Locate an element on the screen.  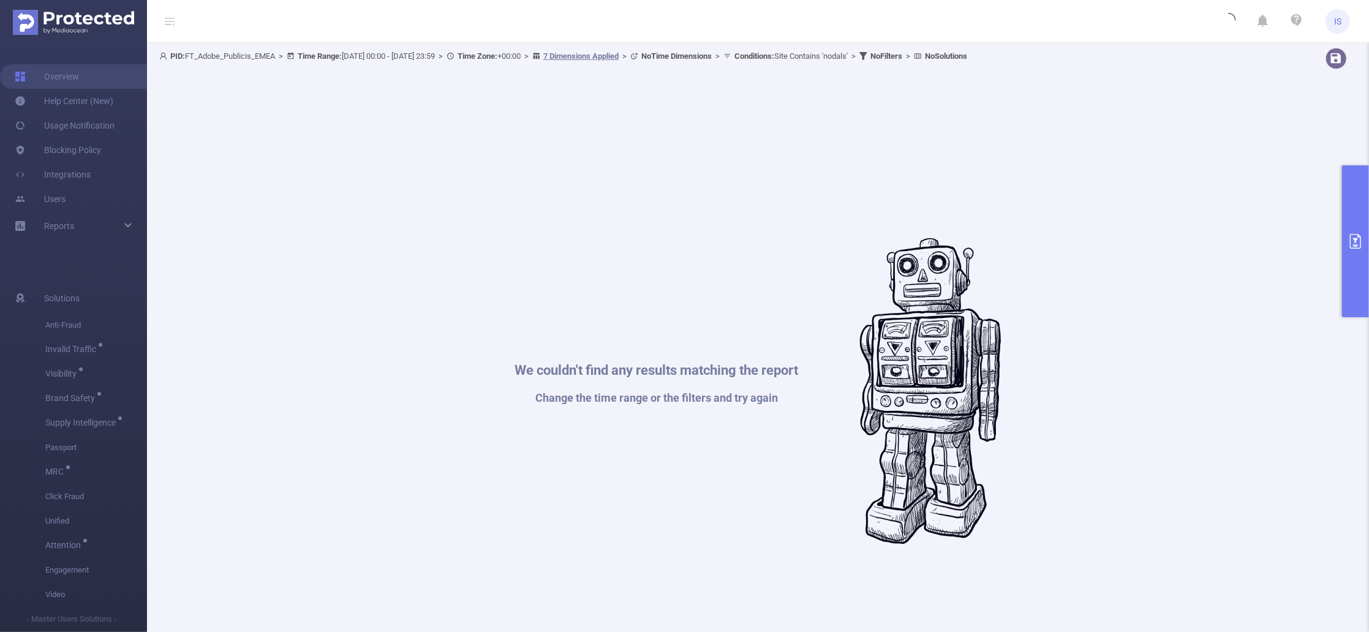
a: Overview is located at coordinates (47, 77).